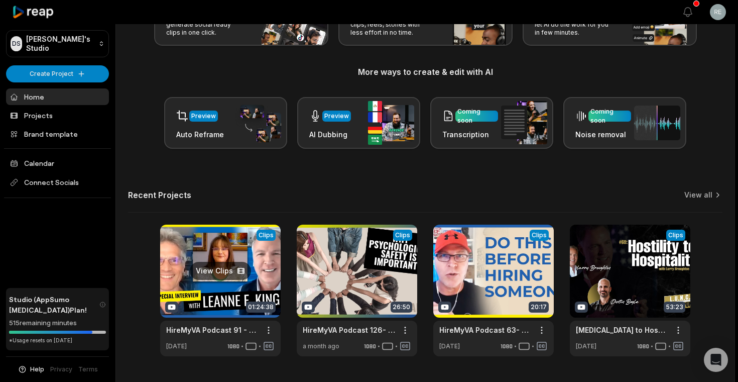 The image size is (738, 382). I want to click on div: DS, so click(16, 44).